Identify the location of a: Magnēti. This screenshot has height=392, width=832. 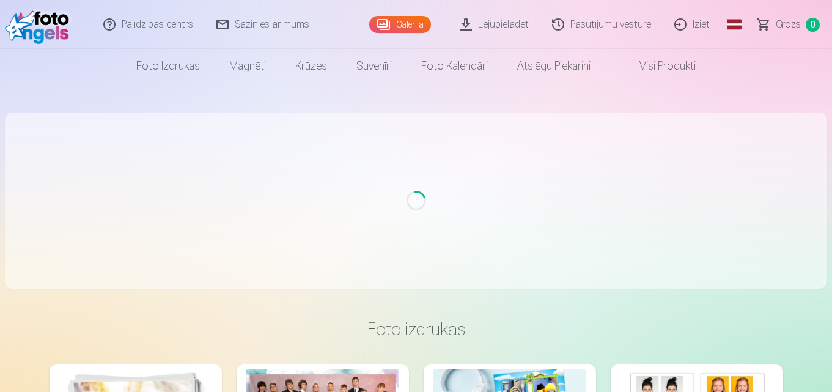
(248, 66).